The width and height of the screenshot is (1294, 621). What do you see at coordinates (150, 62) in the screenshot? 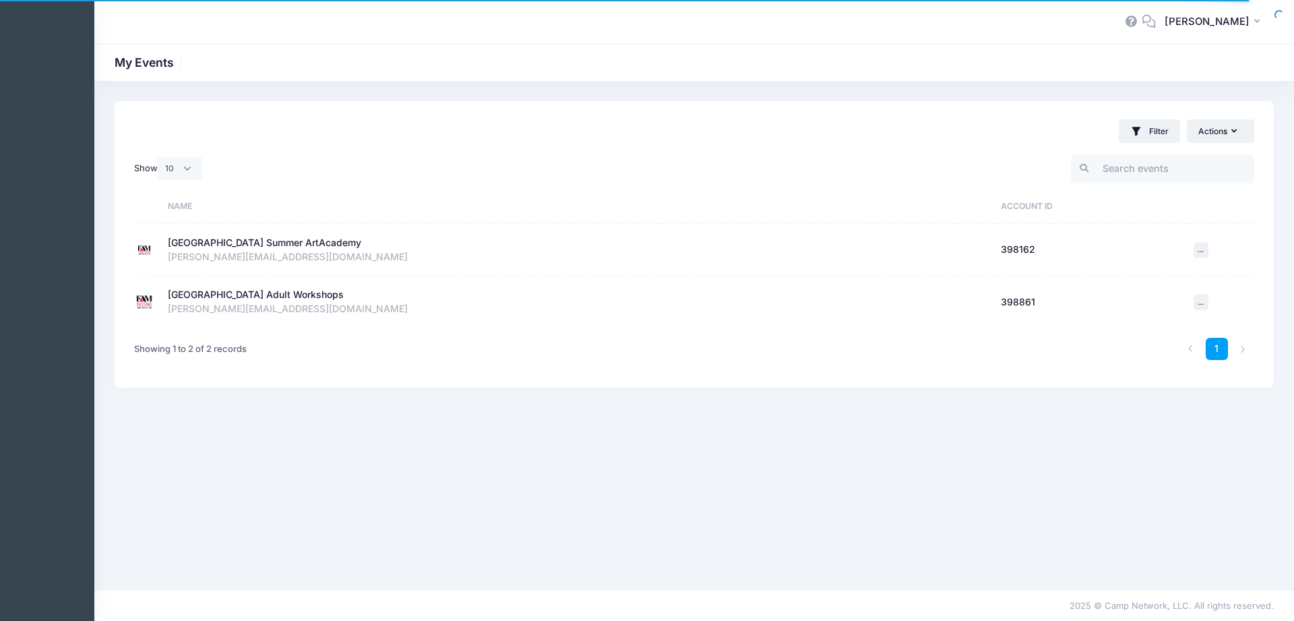
I see `h1: My Events` at bounding box center [150, 62].